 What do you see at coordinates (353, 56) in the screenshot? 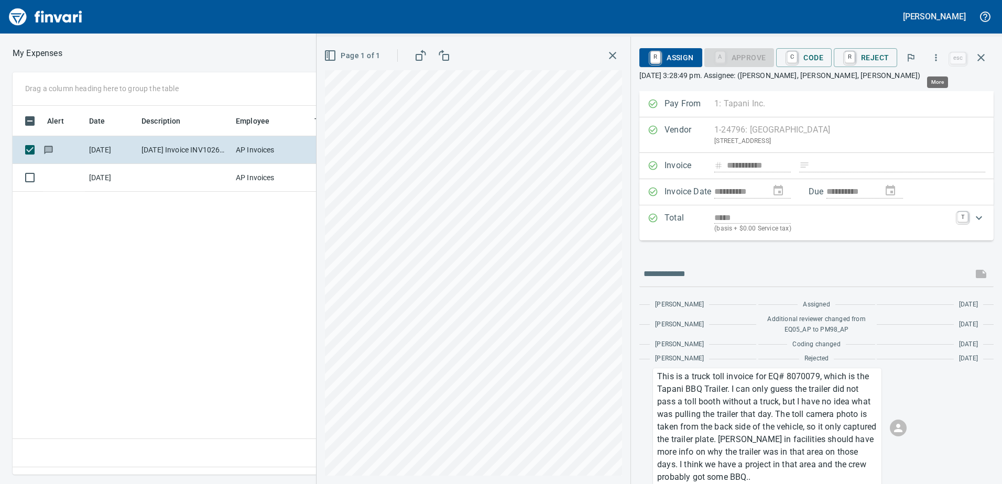
I see `span: Page 1 of 1` at bounding box center [353, 56].